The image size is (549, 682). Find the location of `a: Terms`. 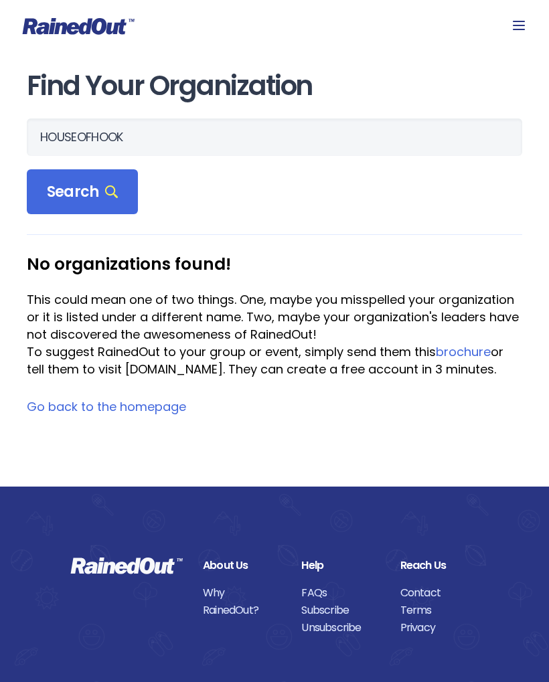

a: Terms is located at coordinates (439, 611).